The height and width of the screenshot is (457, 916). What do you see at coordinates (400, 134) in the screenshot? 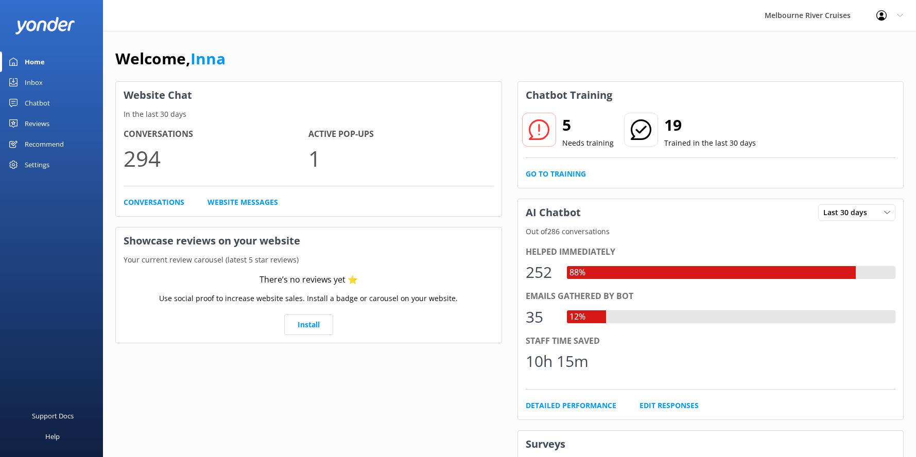
I see `h4: Active Pop-ups` at bounding box center [400, 134].